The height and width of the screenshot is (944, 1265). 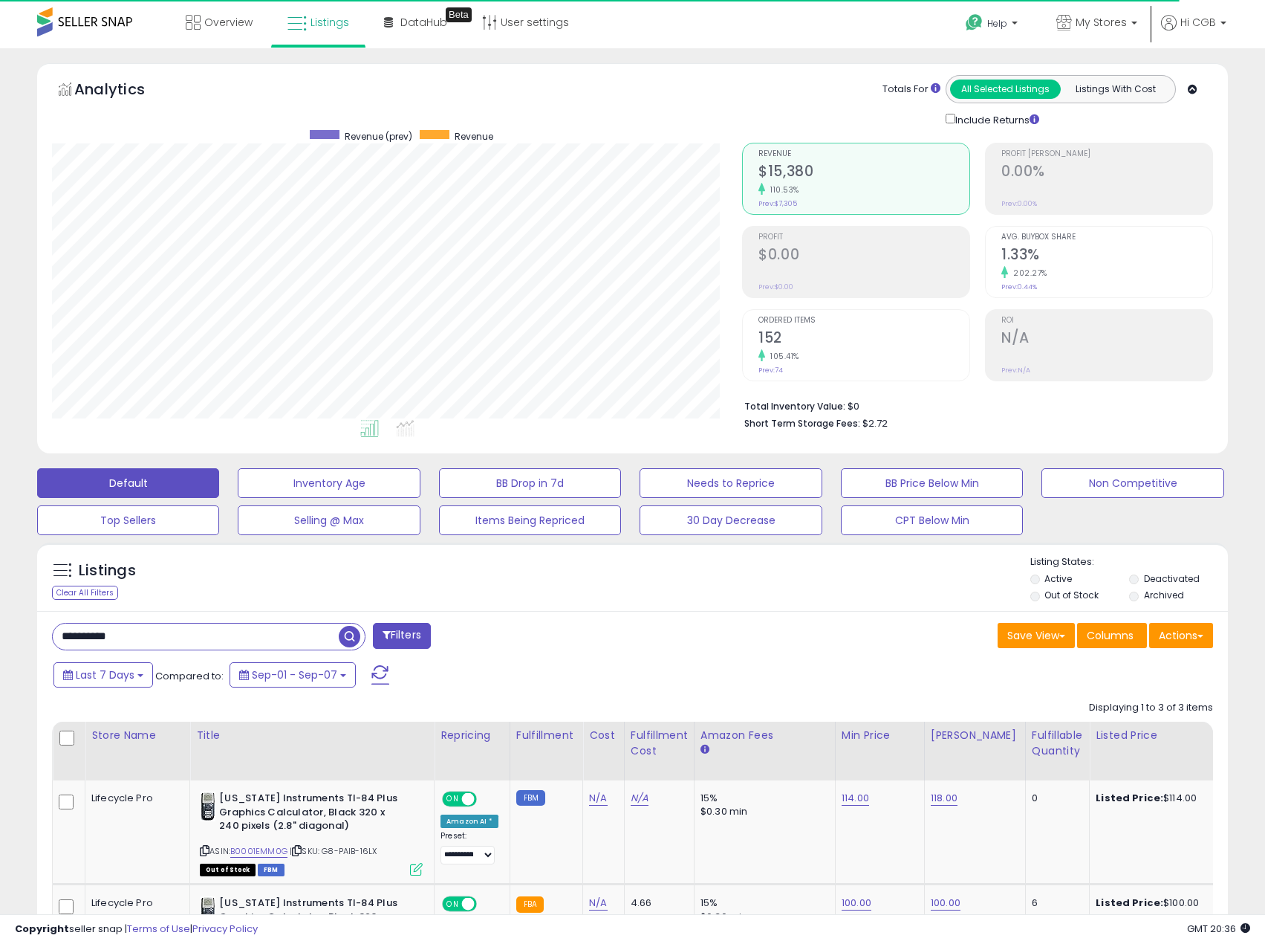 What do you see at coordinates (1194, 31) in the screenshot?
I see `a: Hi CGB` at bounding box center [1194, 31].